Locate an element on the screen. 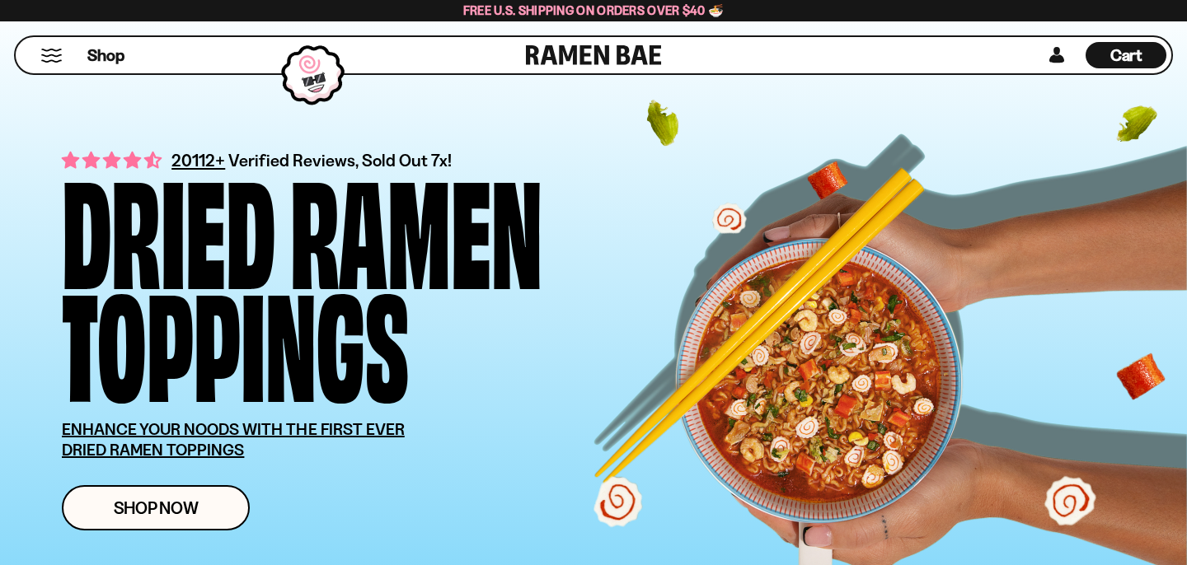 Image resolution: width=1187 pixels, height=565 pixels. a: Shop Now is located at coordinates (156, 508).